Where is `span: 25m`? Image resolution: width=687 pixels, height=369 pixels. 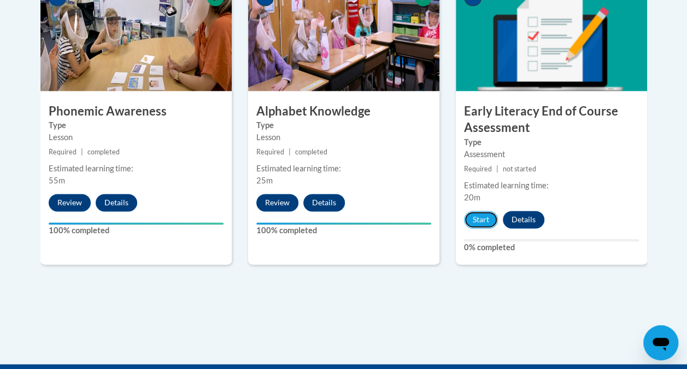
span: 25m is located at coordinates (265, 180).